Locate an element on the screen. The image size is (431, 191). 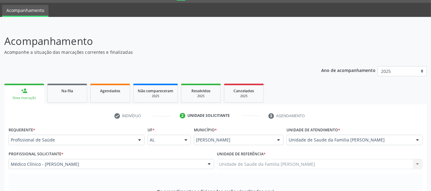
span: AL is located at coordinates (164, 140).